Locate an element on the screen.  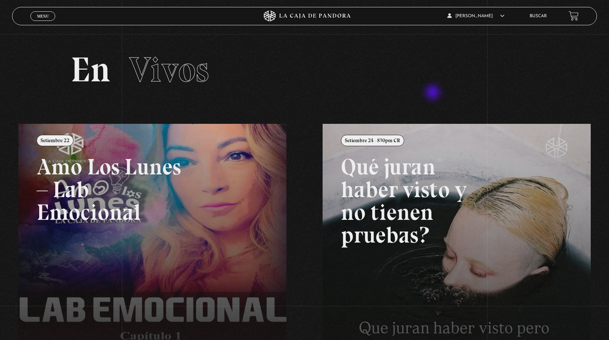
span: Vivos is located at coordinates (169, 70).